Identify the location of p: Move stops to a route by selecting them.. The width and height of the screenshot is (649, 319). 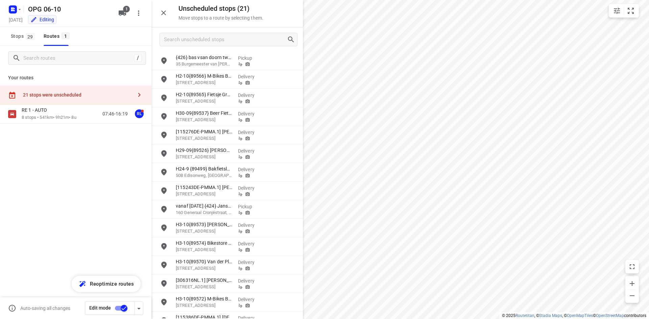
(221, 18).